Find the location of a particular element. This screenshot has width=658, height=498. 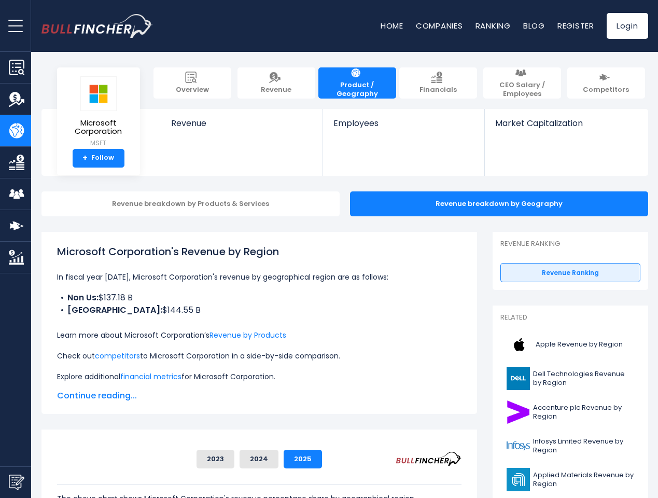

small: MSFT is located at coordinates (99, 143).